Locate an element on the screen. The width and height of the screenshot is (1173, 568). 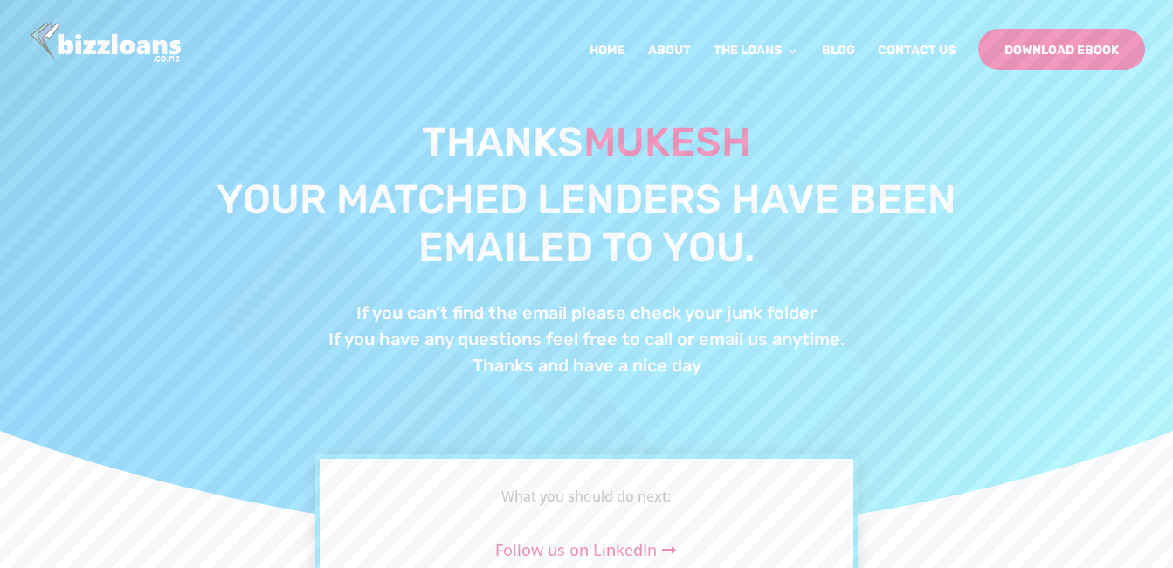
div: What you should do next: is located at coordinates (586, 496).